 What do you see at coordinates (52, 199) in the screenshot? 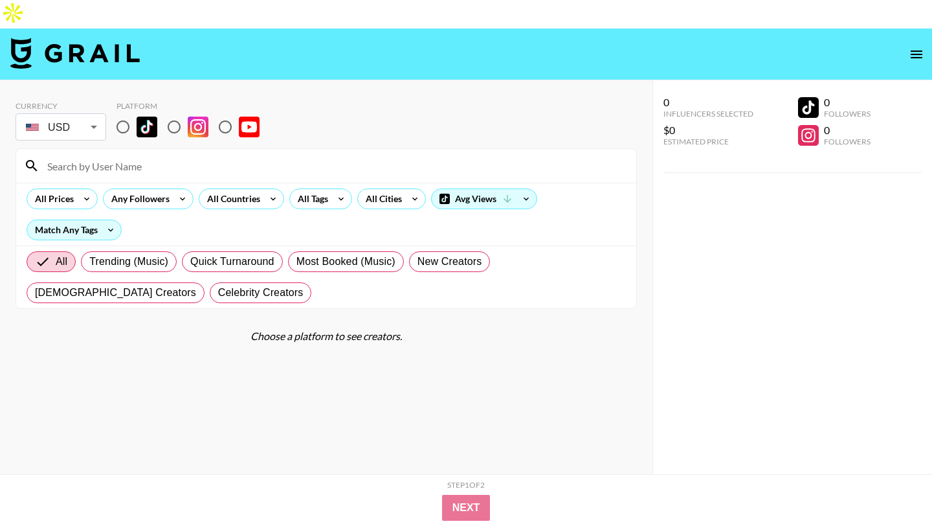
I see `div: All Prices` at bounding box center [52, 199].